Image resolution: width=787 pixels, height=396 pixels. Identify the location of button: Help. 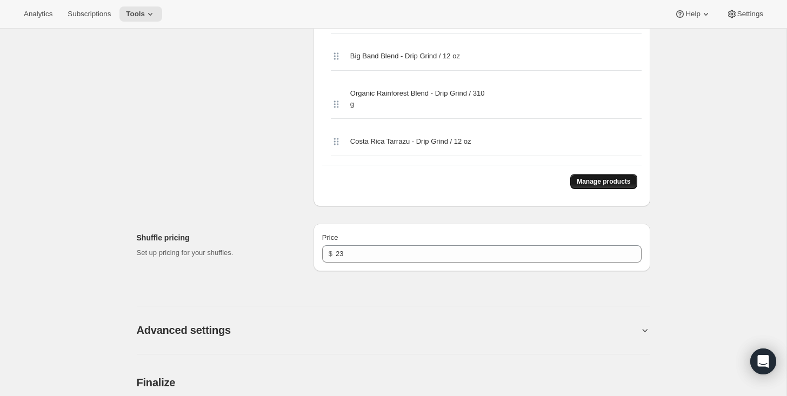
(692, 14).